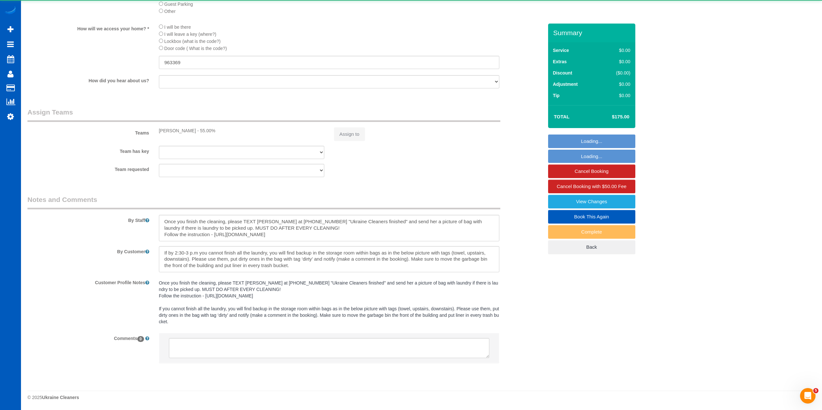 The image size is (822, 410). I want to click on a: Cancel Booking, so click(591, 171).